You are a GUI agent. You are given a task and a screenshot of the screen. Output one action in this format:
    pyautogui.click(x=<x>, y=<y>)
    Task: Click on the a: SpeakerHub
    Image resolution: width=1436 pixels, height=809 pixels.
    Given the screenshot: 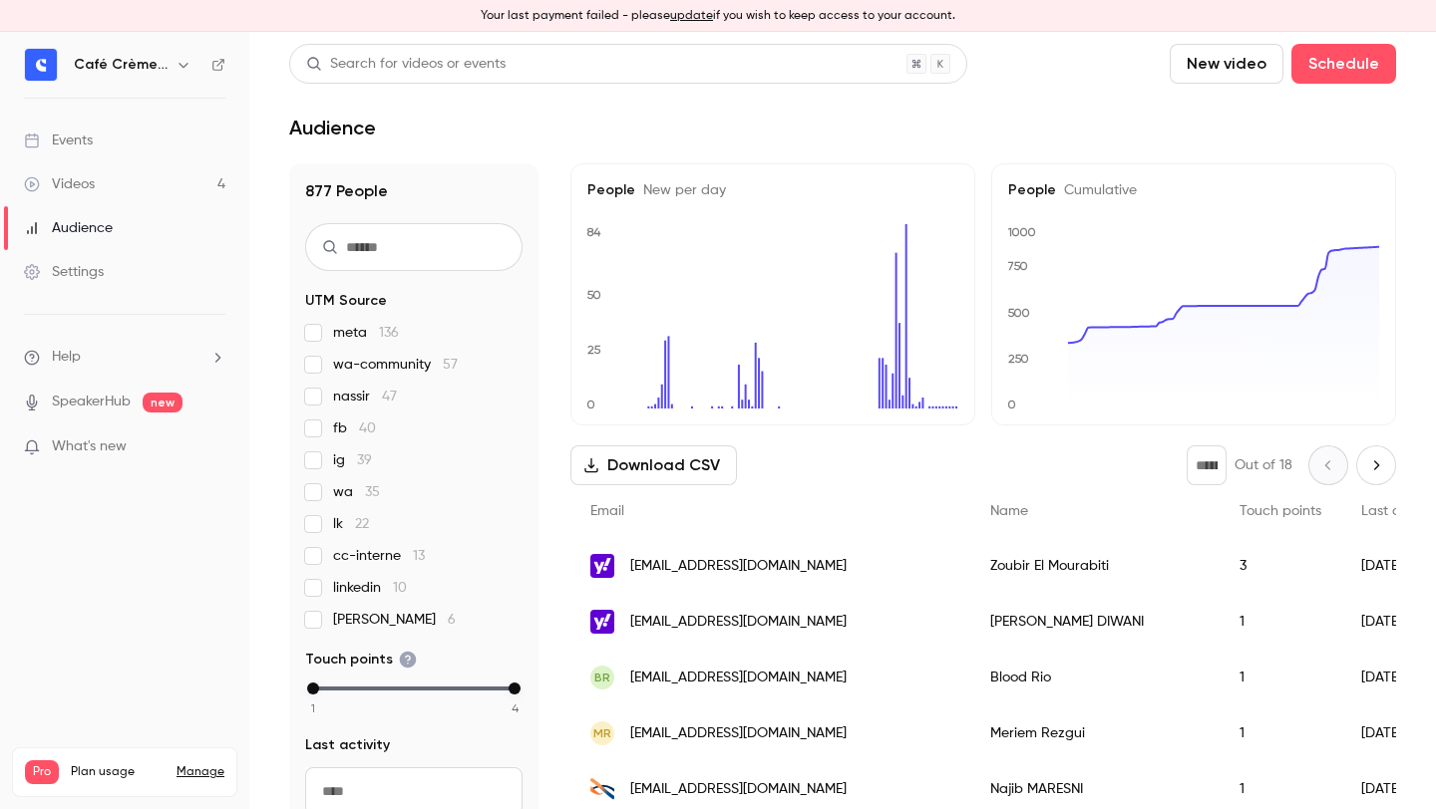 What is the action you would take?
    pyautogui.click(x=91, y=402)
    